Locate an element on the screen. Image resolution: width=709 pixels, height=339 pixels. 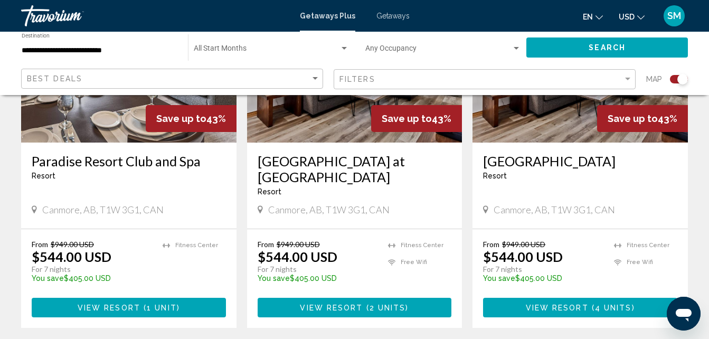
button: Filter is located at coordinates (484, 79).